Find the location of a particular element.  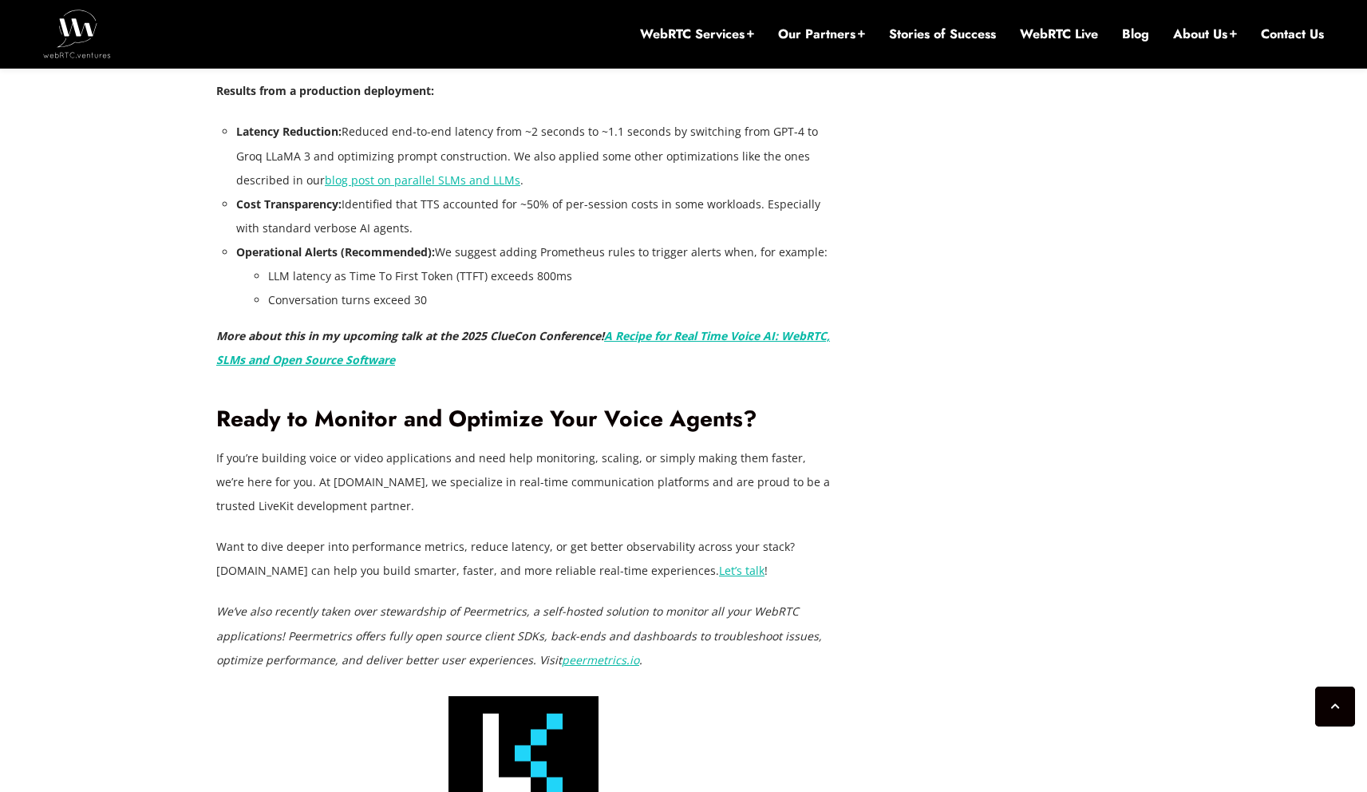

a: peermetrics is located at coordinates (594, 659).